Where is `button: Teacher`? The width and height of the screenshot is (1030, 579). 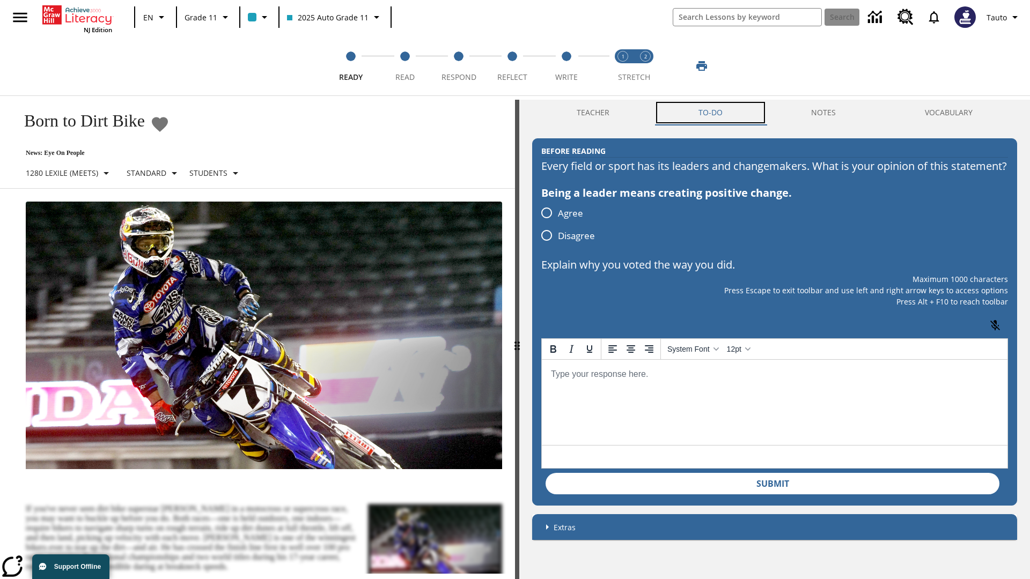
button: Teacher is located at coordinates (593, 113).